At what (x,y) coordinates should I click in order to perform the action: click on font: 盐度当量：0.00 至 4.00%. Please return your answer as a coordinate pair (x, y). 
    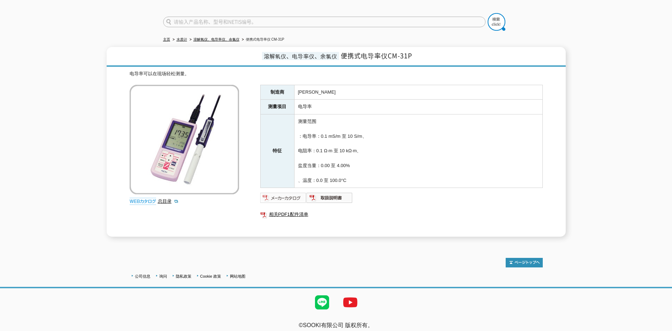
    Looking at the image, I should click on (324, 165).